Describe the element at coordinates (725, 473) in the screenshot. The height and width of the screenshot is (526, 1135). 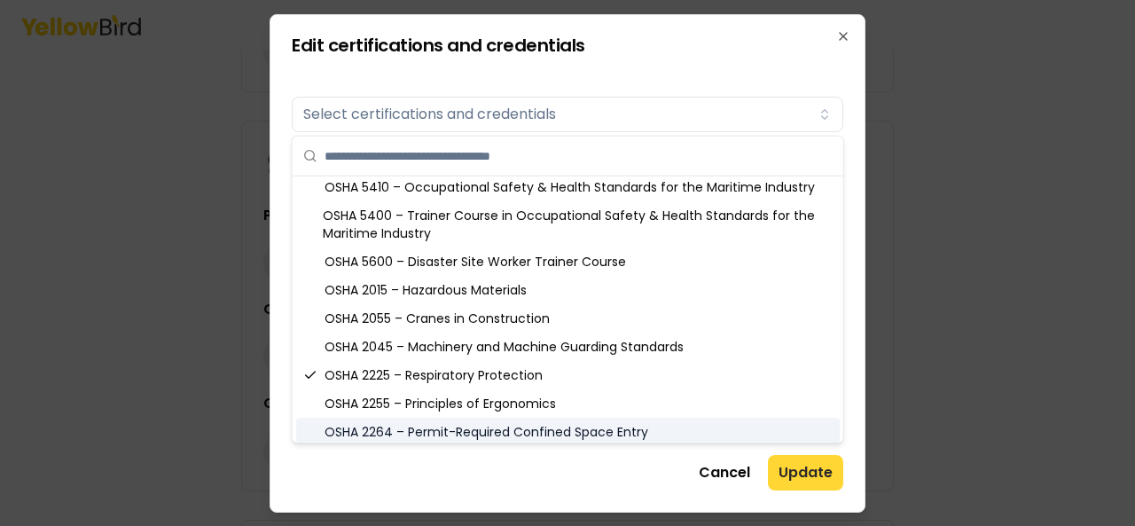
I see `button: Cancel` at that location.